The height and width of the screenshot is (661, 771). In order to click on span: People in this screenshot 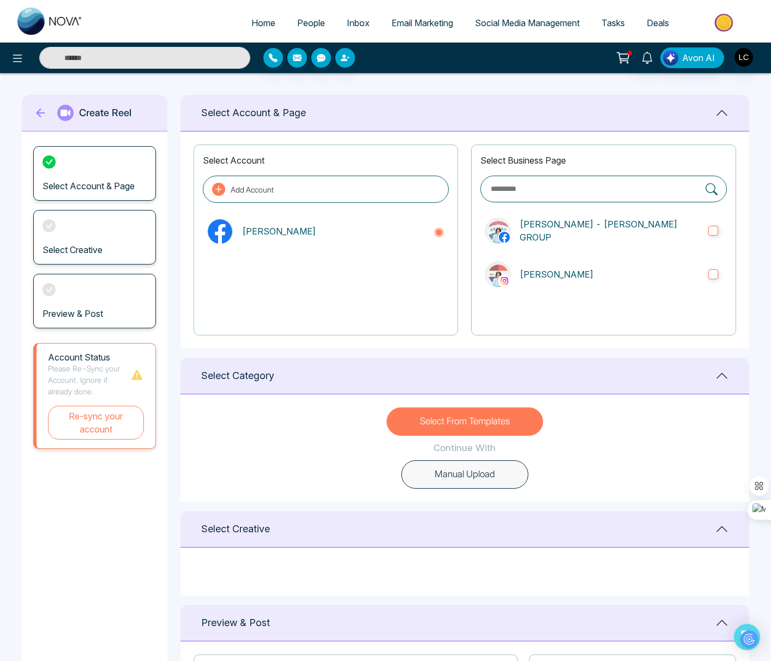, I will do `click(311, 23)`.